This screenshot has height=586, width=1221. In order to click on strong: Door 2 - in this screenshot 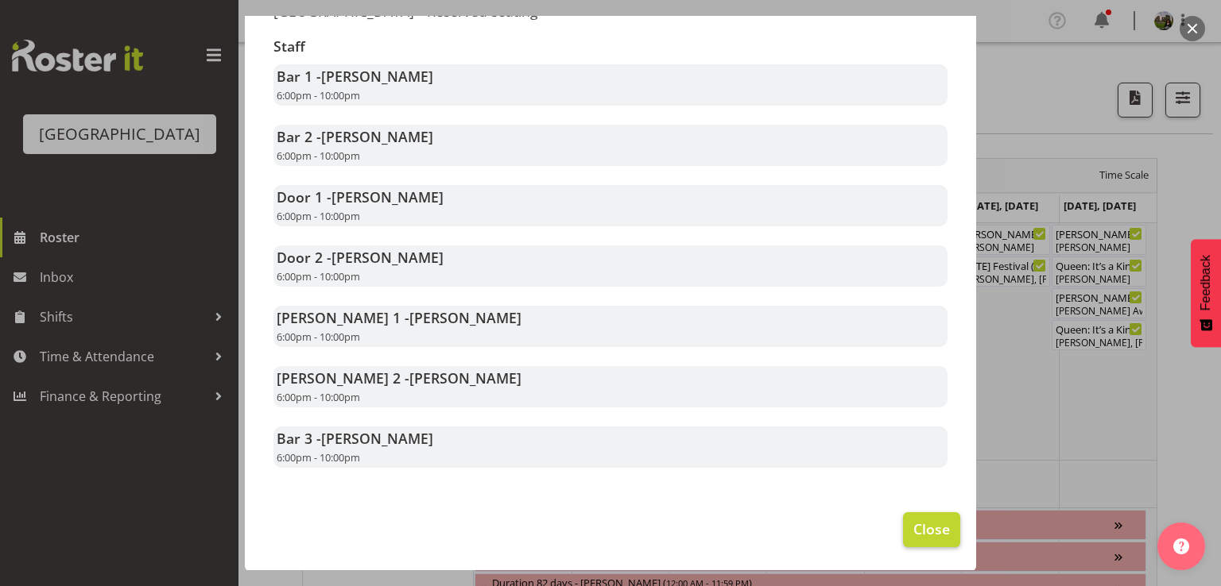, I will do `click(360, 257)`.